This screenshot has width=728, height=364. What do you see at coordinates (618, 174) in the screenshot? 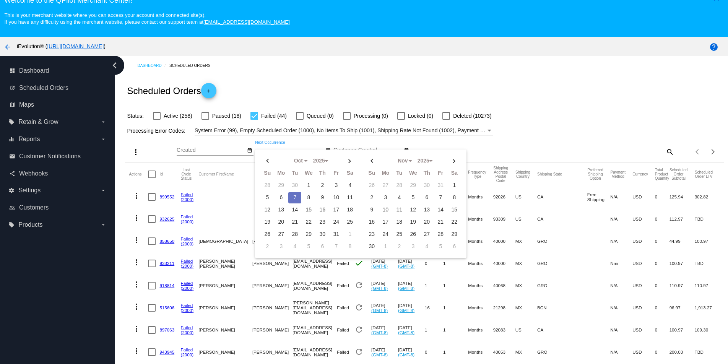
I see `button: Change sorting for PaymentMethod.Type` at bounding box center [618, 174].